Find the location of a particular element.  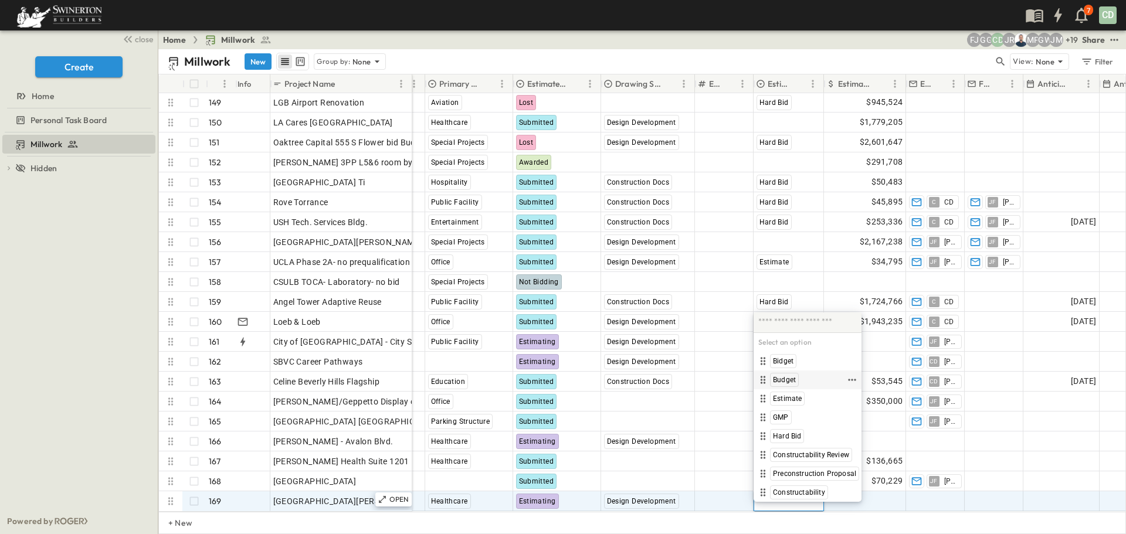

span: Lost is located at coordinates (526, 143).